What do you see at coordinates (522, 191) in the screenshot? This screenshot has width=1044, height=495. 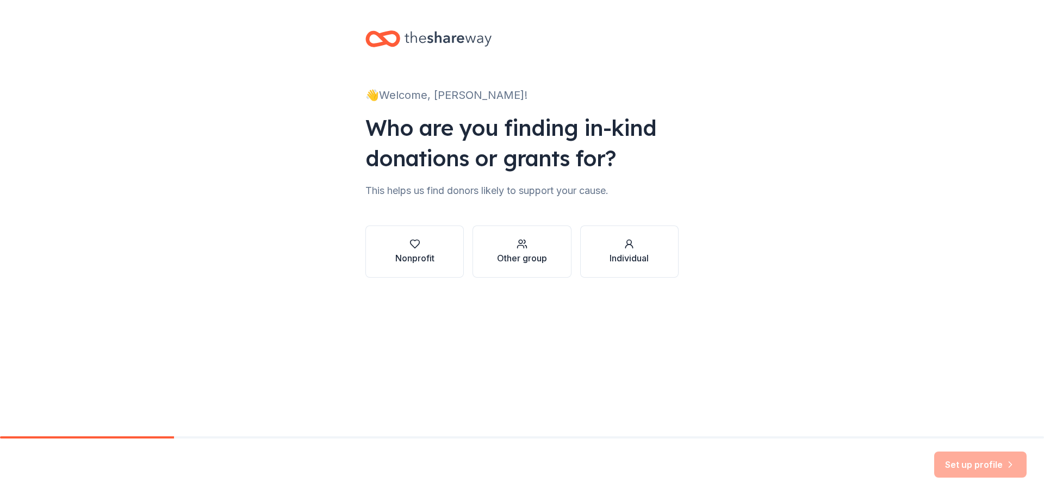 I see `div: This helps us find donors likely to support your cause.` at bounding box center [522, 191].